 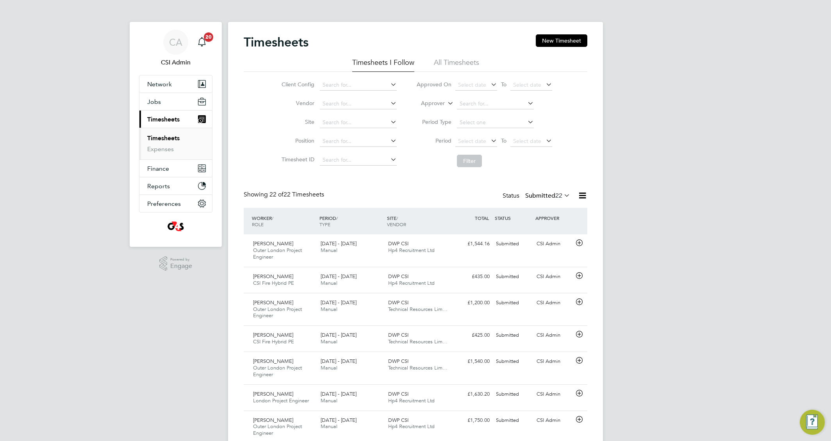 I want to click on span: London Project Engineer, so click(x=281, y=400).